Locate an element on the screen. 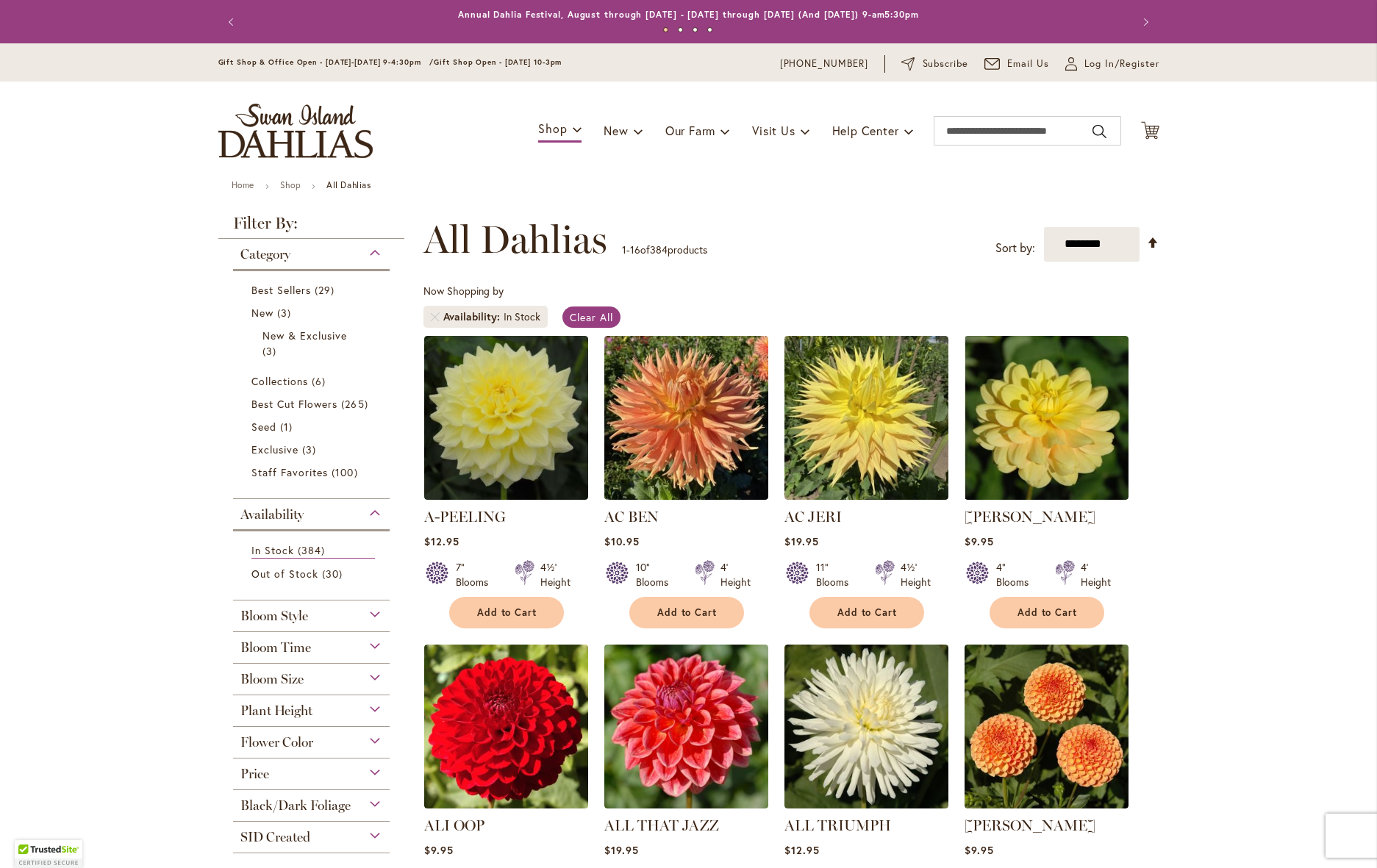 This screenshot has height=868, width=1377. span: $10.95 is located at coordinates (622, 541).